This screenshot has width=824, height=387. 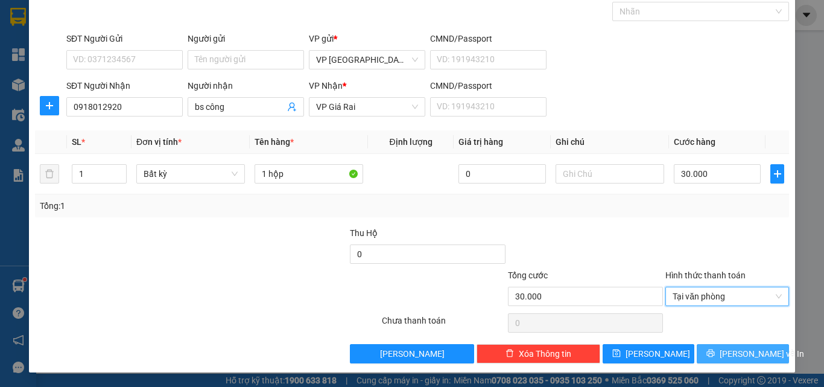 I want to click on span: VP Sài Gòn, so click(x=367, y=60).